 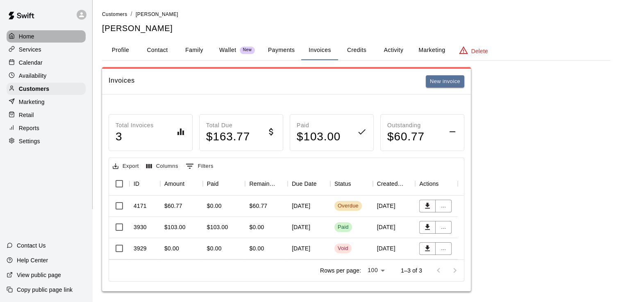 I want to click on a: Marketing, so click(x=46, y=102).